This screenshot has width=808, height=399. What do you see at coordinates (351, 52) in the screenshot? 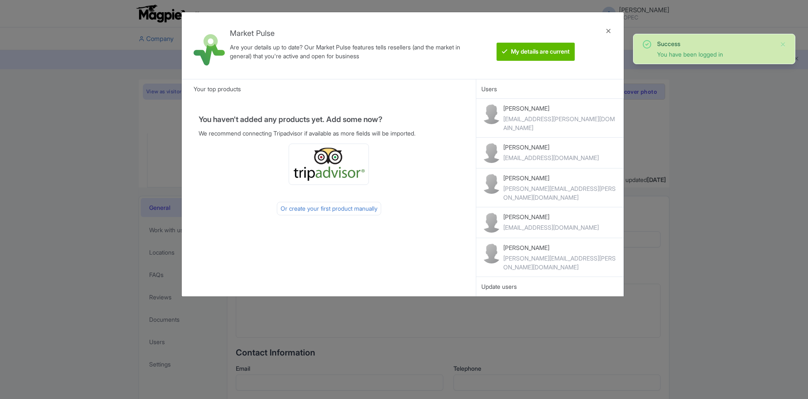
I see `div: Are your details up to date? Our Market Pulse features tells resellers (and the market in general...` at bounding box center [351, 52].